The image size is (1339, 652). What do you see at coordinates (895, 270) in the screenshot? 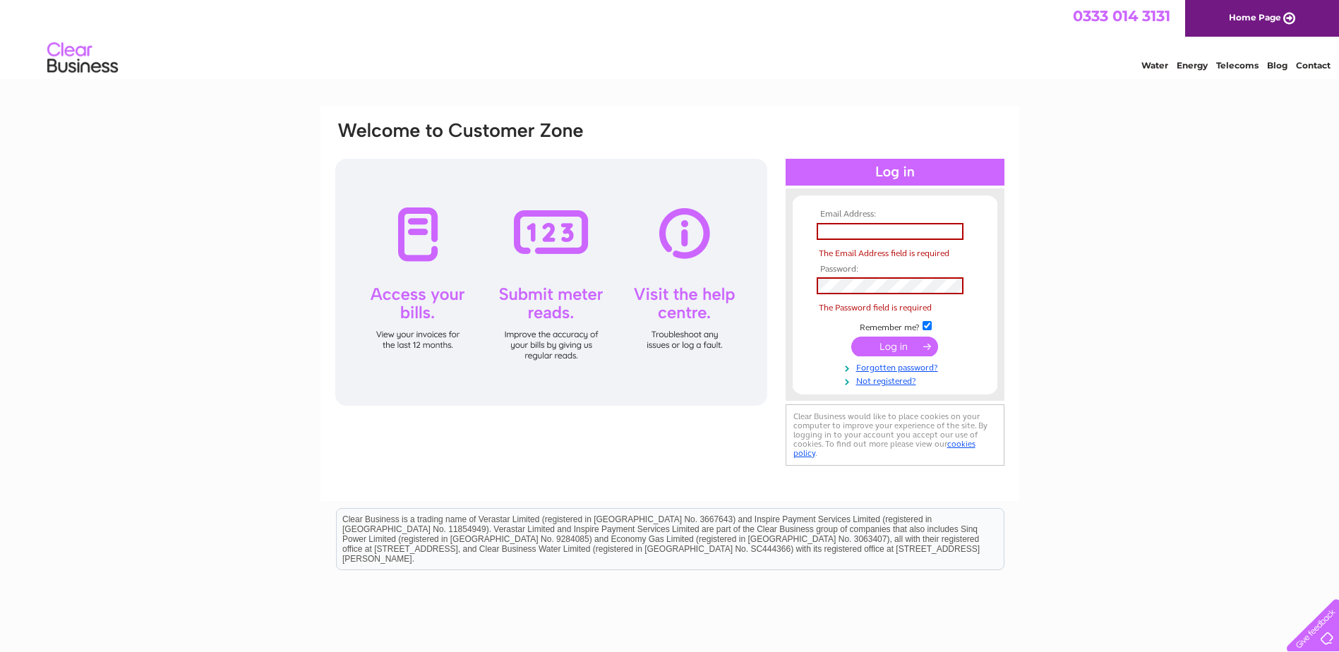
I see `th: Password:` at bounding box center [895, 270].